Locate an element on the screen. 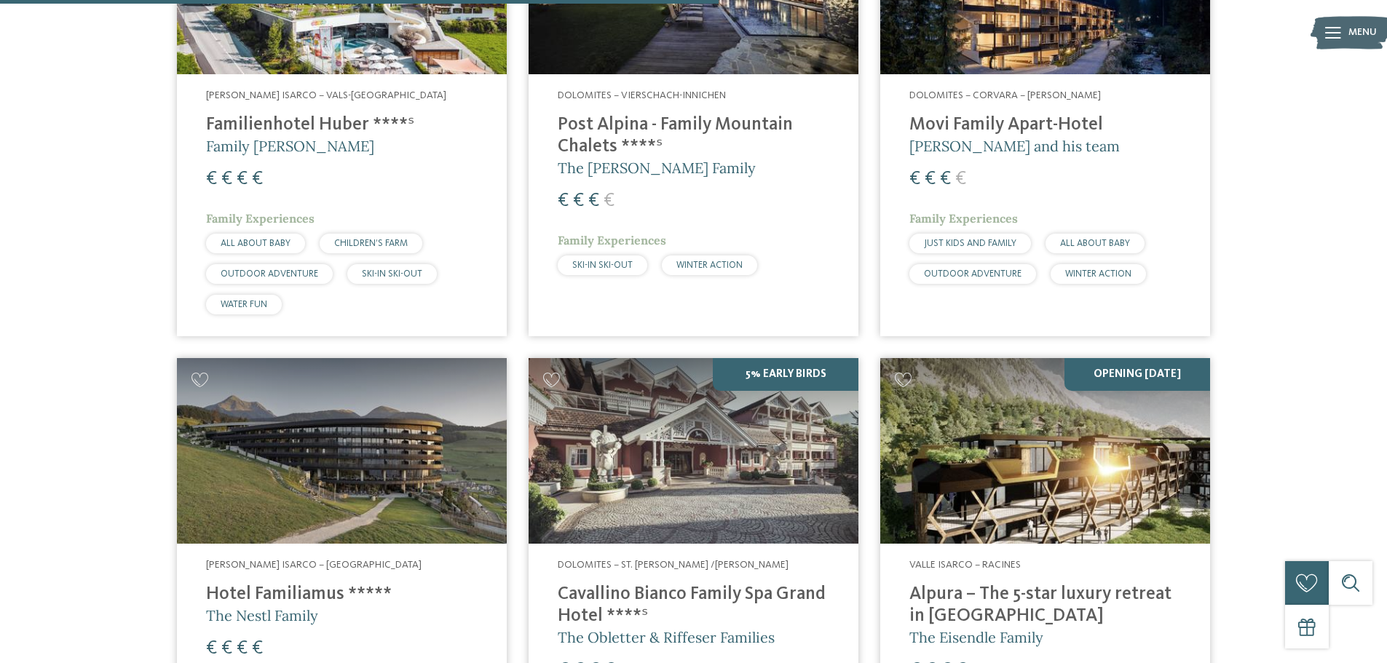  span: Dolomites – Vierschach-Innichen is located at coordinates (641, 95).